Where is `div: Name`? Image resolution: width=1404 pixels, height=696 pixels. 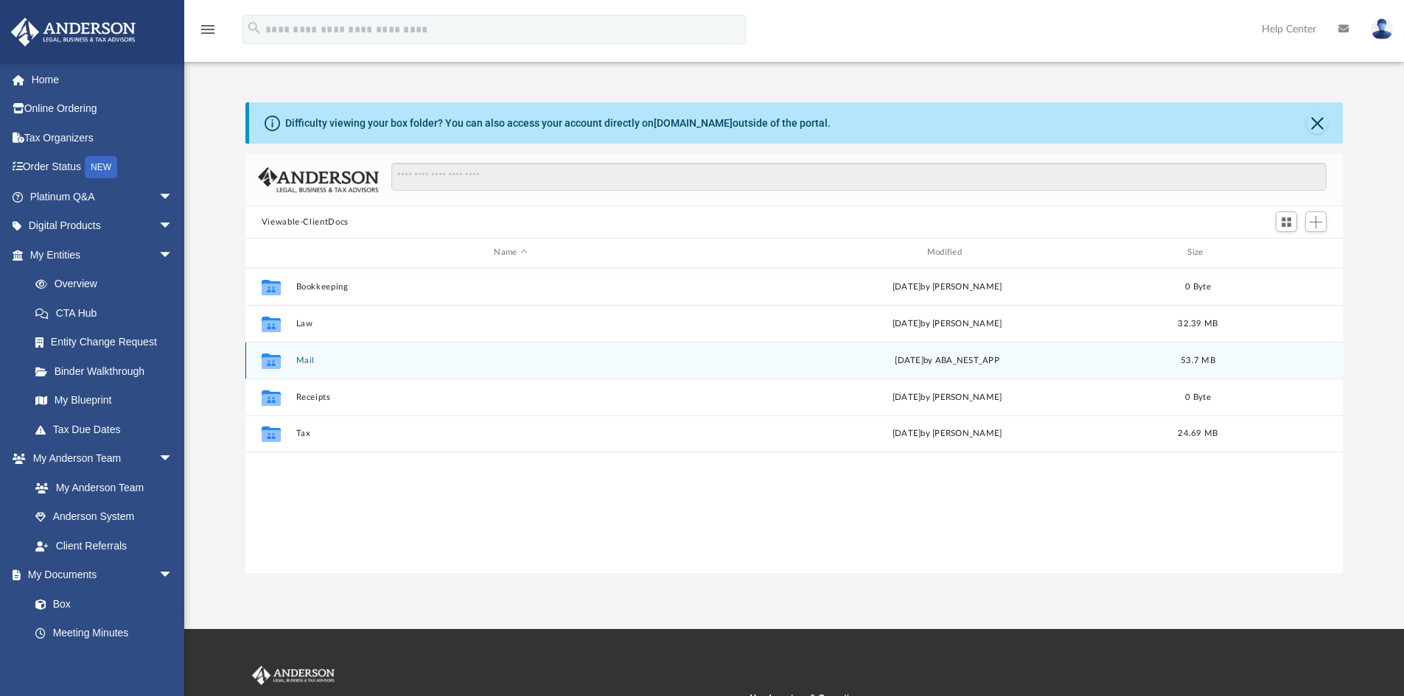
div: Name is located at coordinates (510, 253).